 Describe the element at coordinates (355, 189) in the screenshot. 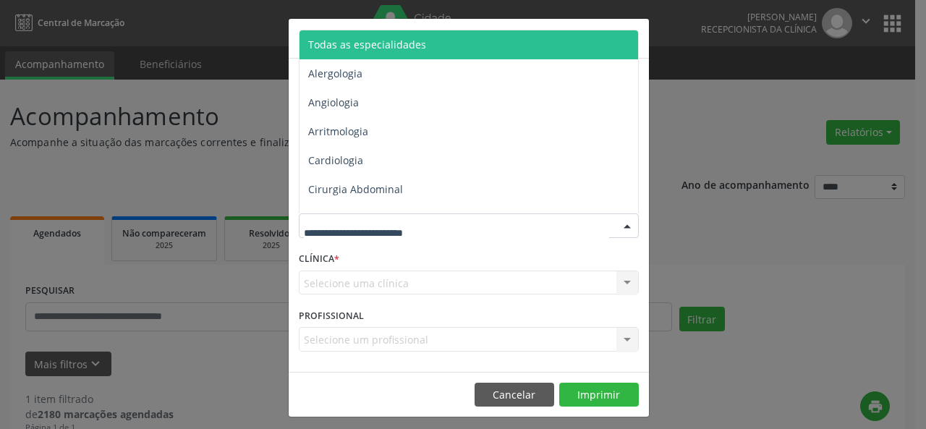

I see `span: Cirurgia Abdominal` at that location.